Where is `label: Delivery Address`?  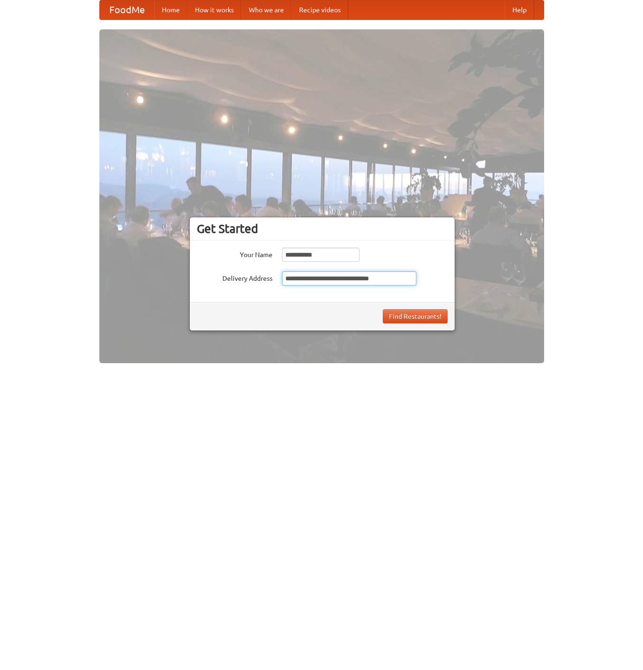
label: Delivery Address is located at coordinates (235, 277).